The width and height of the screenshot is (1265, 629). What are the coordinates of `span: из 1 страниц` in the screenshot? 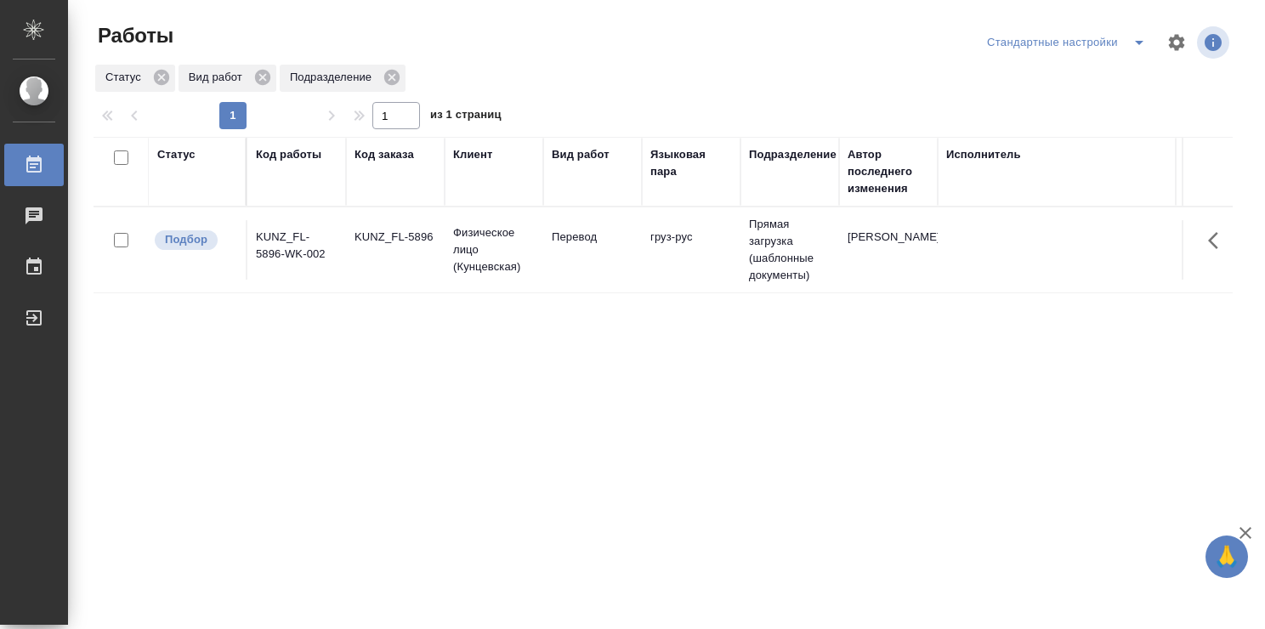 It's located at (466, 116).